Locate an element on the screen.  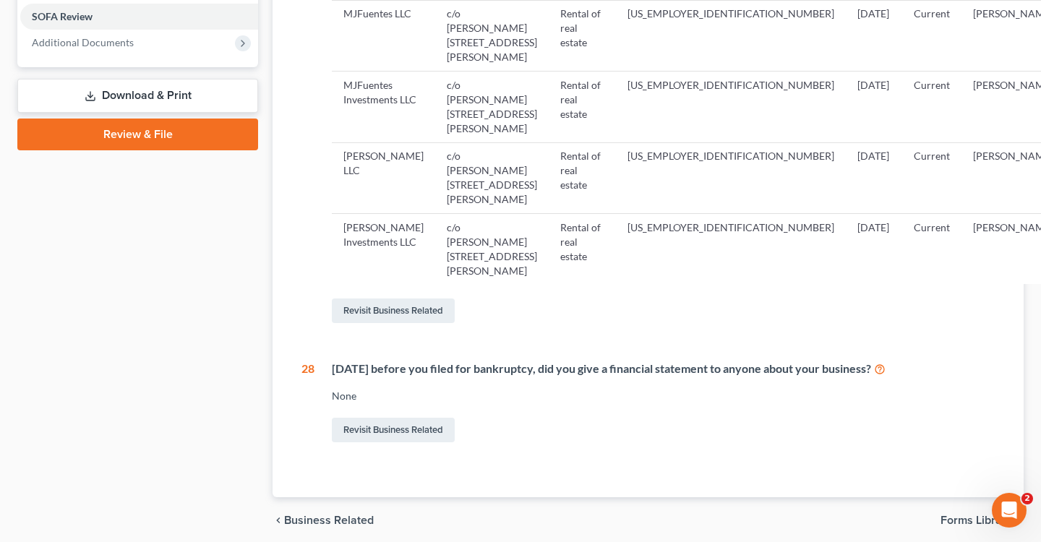
a: Download & Print is located at coordinates (137, 95).